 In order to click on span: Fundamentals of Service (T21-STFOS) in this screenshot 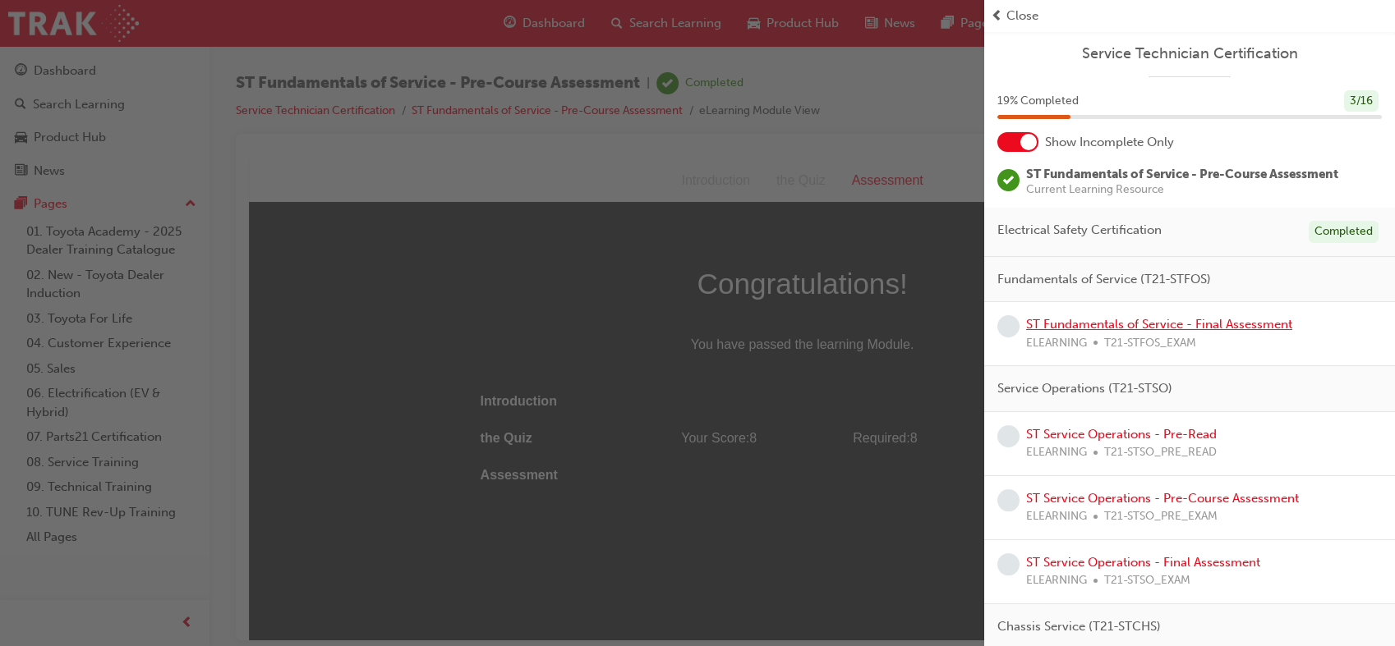, I will do `click(1104, 279)`.